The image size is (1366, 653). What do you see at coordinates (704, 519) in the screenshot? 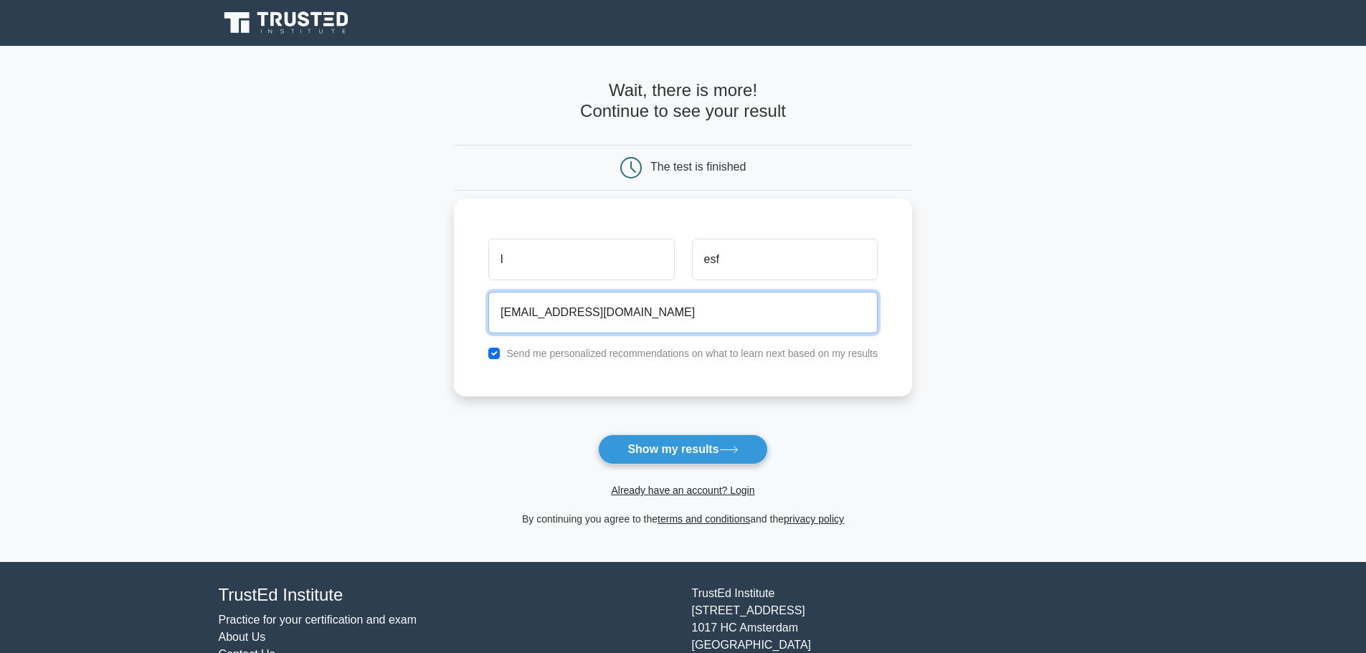
I see `a: terms and conditions` at bounding box center [704, 519].